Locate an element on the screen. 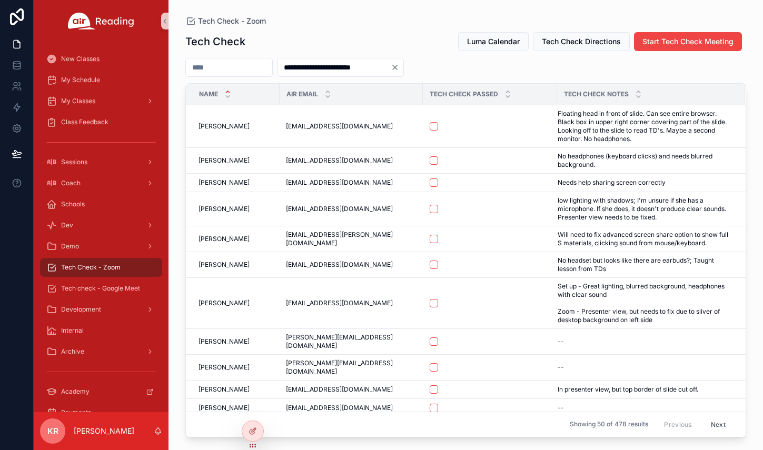  a: Demo is located at coordinates (101, 246).